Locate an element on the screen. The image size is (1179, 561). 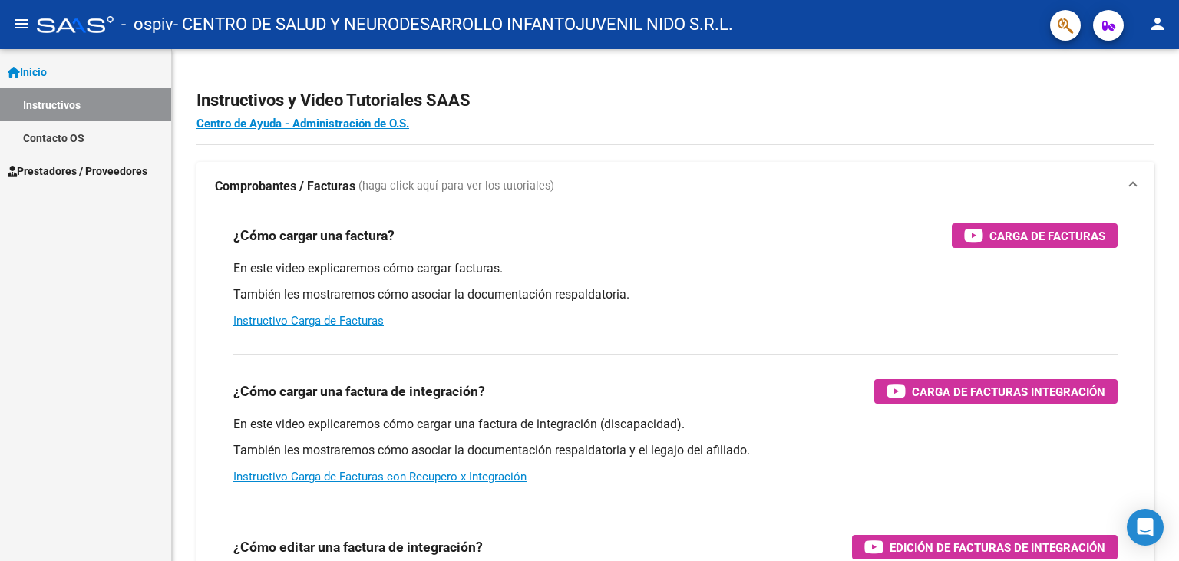
h3: ¿Cómo cargar una factura de integración? is located at coordinates (359, 391).